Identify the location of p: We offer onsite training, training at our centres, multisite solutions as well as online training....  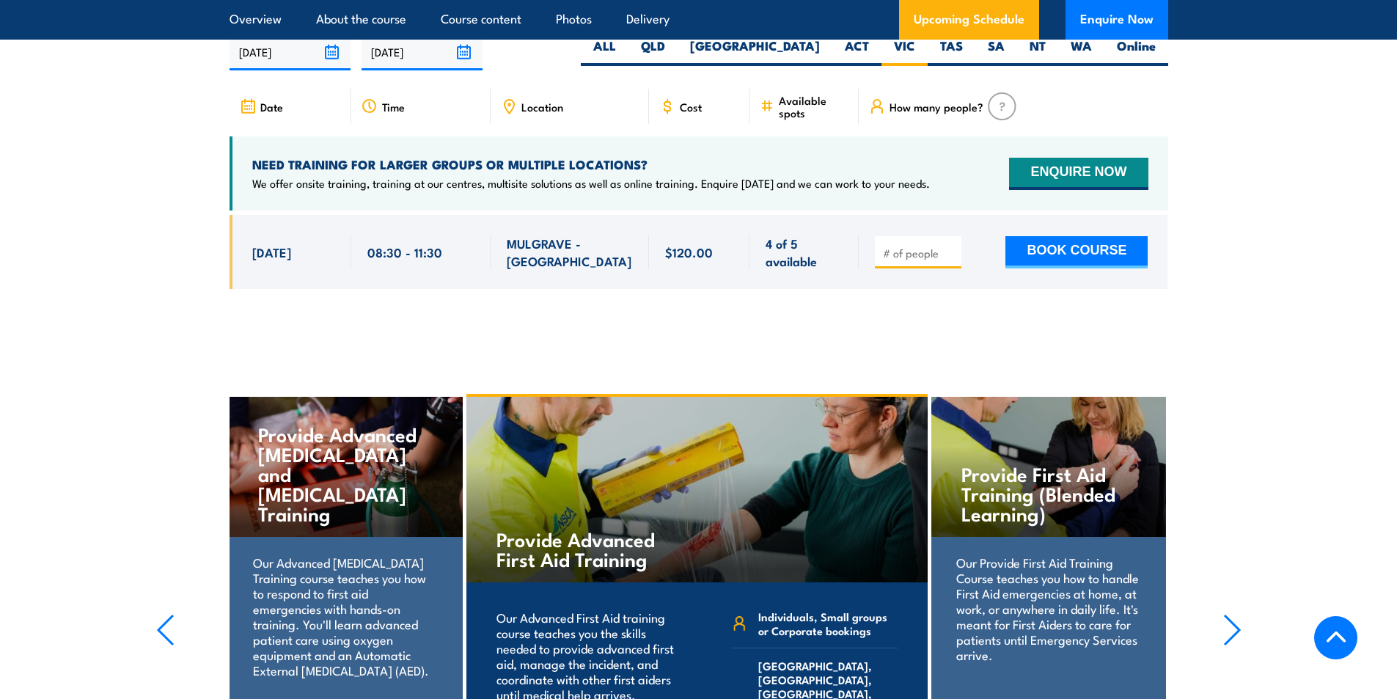
(591, 183).